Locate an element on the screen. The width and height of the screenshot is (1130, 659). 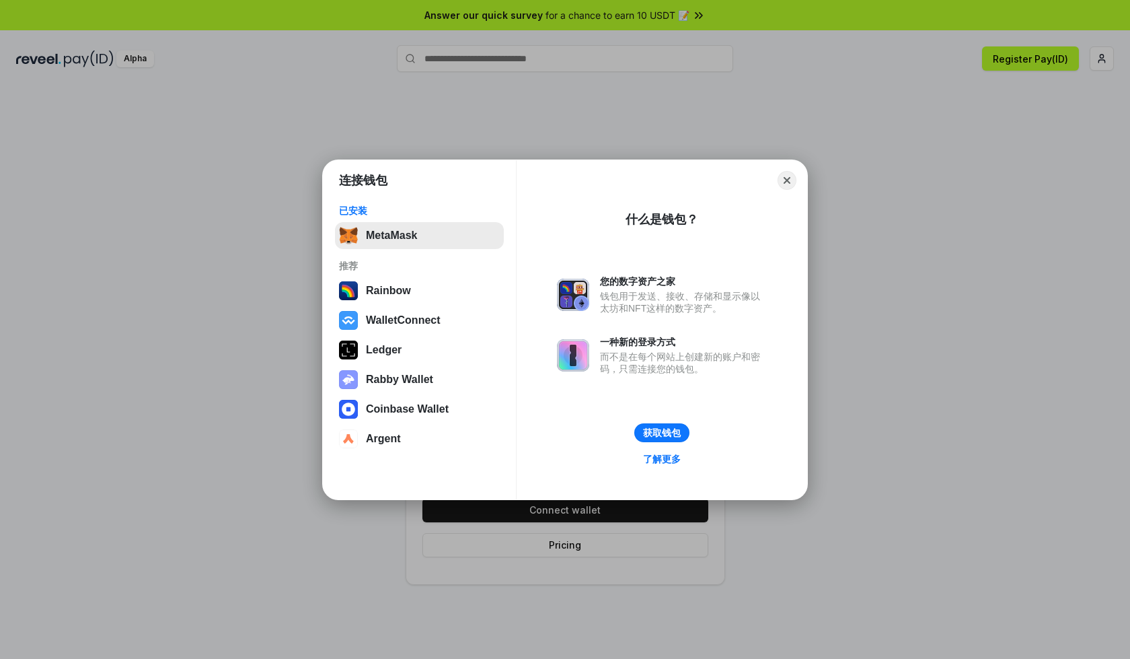
button: Rainbow is located at coordinates (419, 291).